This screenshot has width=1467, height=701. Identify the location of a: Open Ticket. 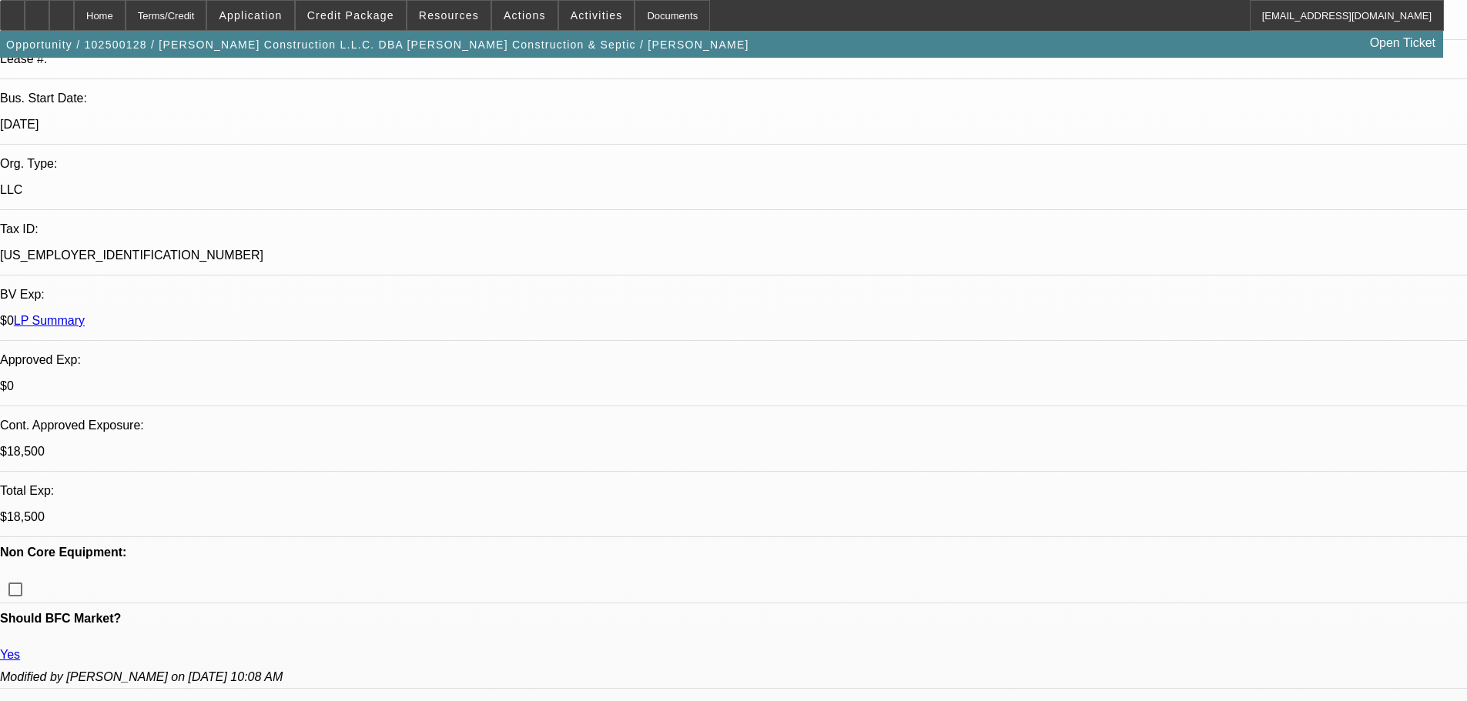
(1402, 43).